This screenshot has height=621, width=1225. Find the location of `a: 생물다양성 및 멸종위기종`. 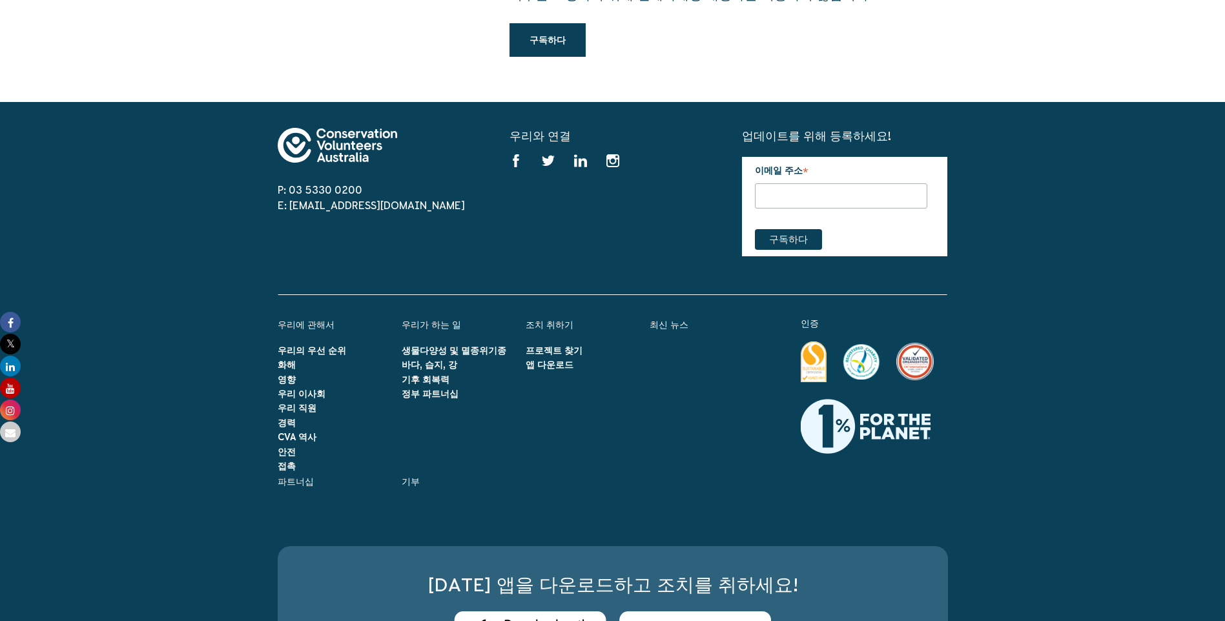

a: 생물다양성 및 멸종위기종 is located at coordinates (454, 351).